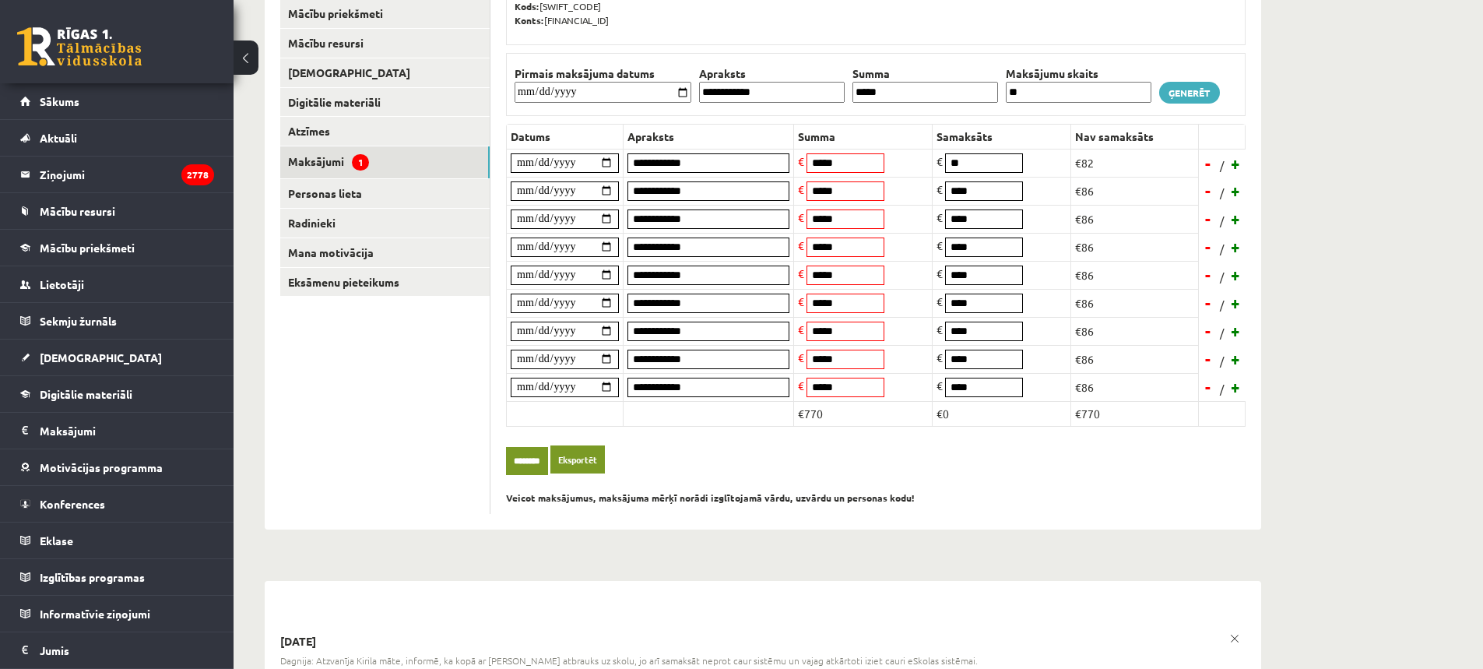  What do you see at coordinates (385, 131) in the screenshot?
I see `a: Atzīmes` at bounding box center [385, 131].